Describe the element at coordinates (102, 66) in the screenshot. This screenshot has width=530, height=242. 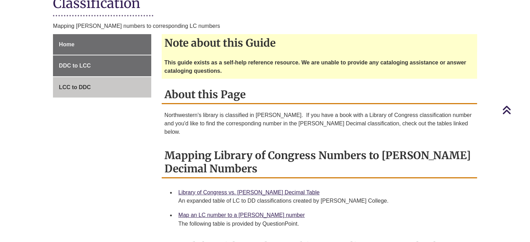
I see `a: DDC to LCC` at that location.